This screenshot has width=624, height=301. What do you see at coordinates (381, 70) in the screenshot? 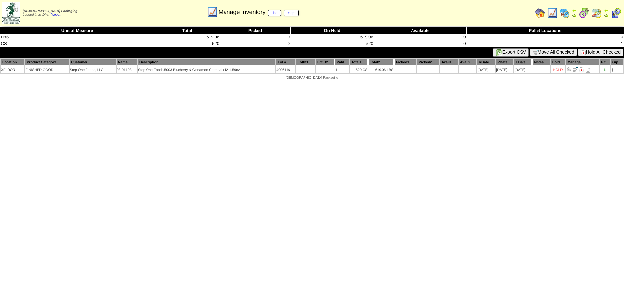
I see `td: 619.06 LBS` at bounding box center [381, 70].